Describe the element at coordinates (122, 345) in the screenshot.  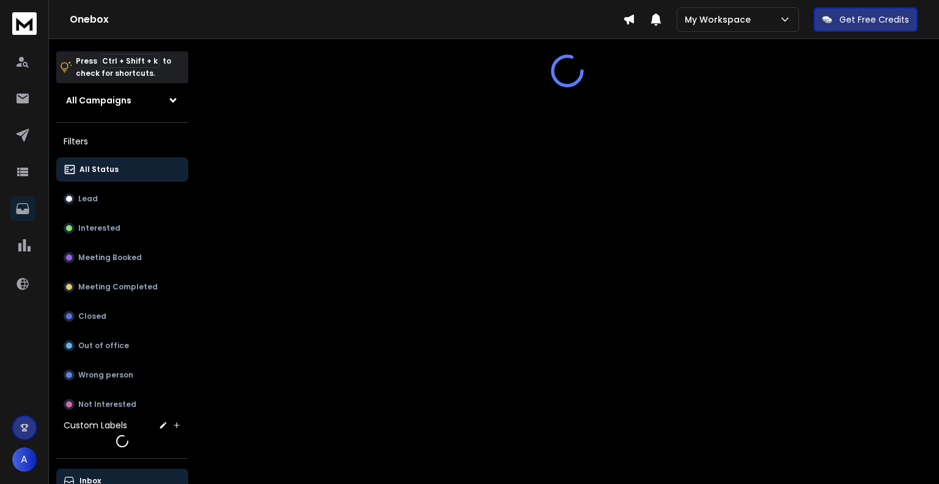
I see `button: Out of office` at that location.